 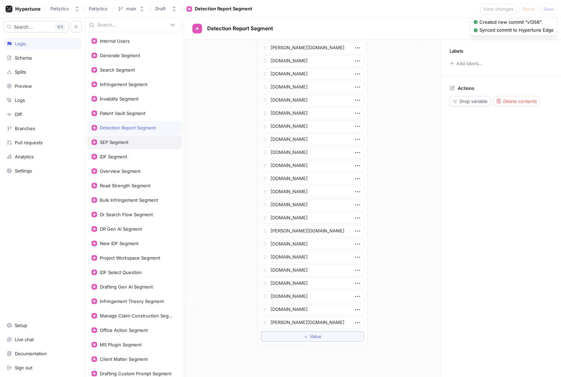 What do you see at coordinates (120, 345) in the screenshot?
I see `div: MS Plugin Segment` at bounding box center [120, 345].